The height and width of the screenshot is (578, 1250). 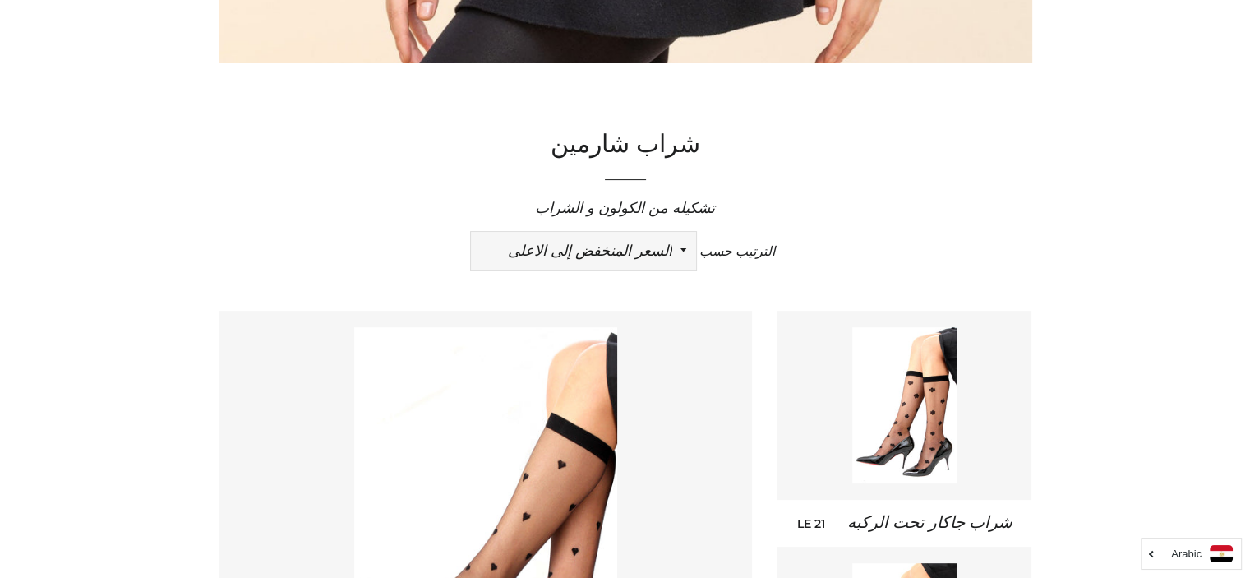 What do you see at coordinates (625, 145) in the screenshot?
I see `h1: شراب شارمين` at bounding box center [625, 145].